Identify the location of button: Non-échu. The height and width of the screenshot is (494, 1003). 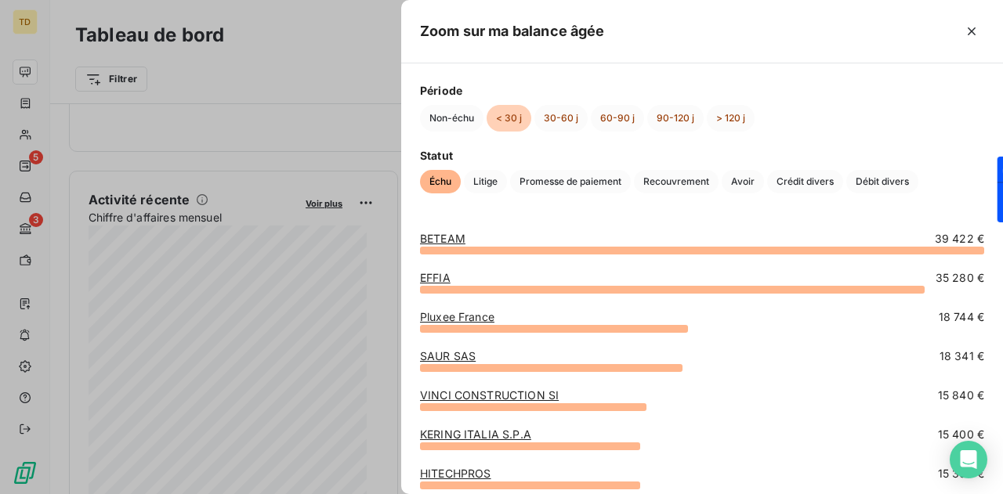
(451, 118).